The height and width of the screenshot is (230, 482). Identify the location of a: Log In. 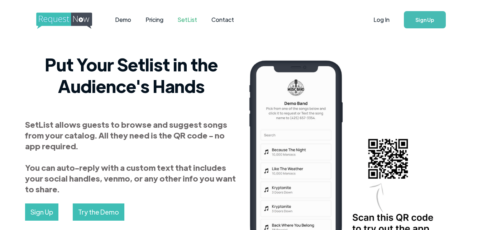
(381, 20).